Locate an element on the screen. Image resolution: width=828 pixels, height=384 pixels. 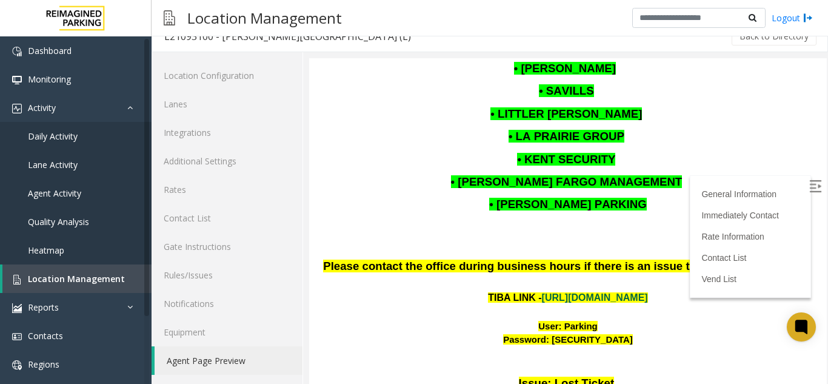
span: Dashboard is located at coordinates (50, 50).